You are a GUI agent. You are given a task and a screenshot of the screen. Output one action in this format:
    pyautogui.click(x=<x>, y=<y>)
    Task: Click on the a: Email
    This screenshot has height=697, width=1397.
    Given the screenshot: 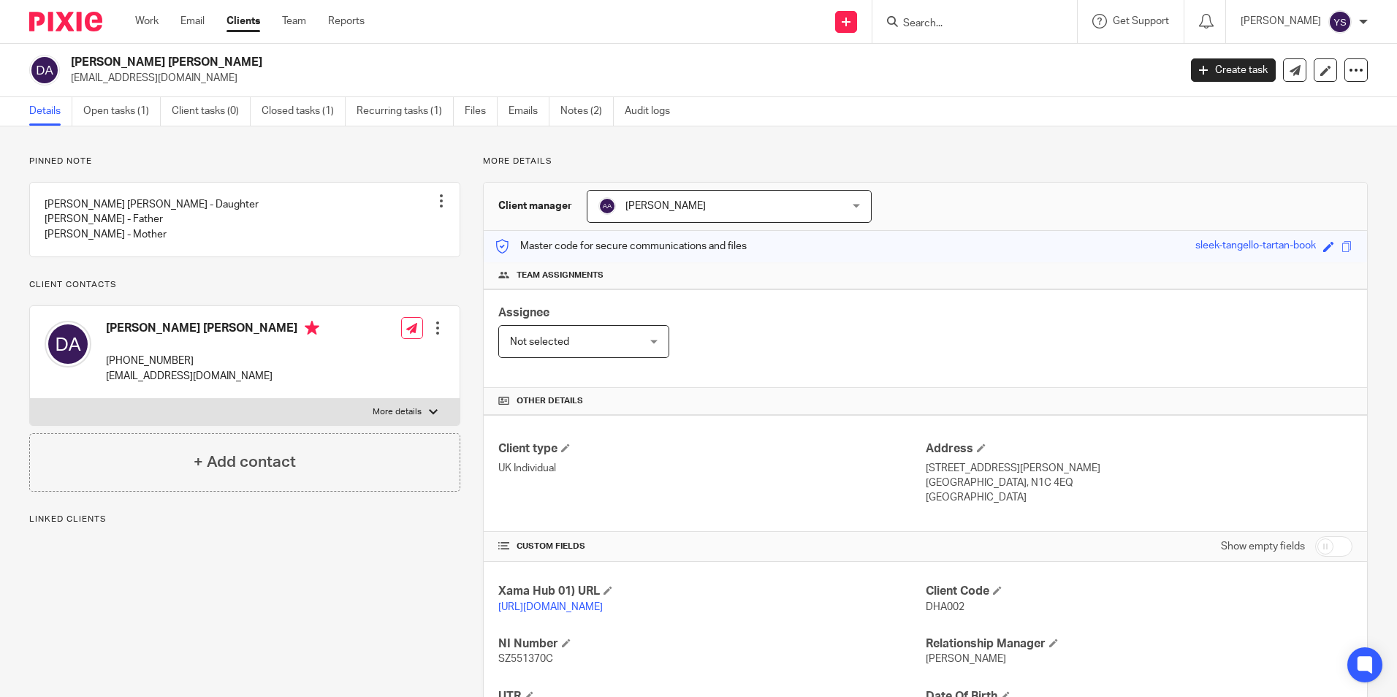 What is the action you would take?
    pyautogui.click(x=192, y=21)
    